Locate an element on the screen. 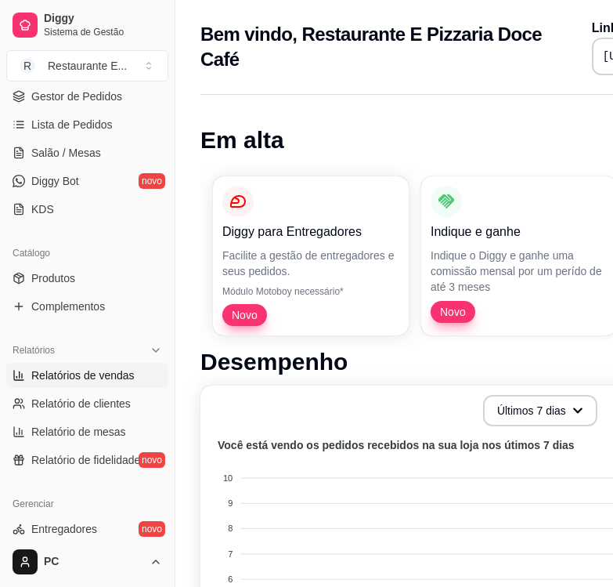 The image size is (613, 587). a: Relatório de mesas is located at coordinates (87, 432).